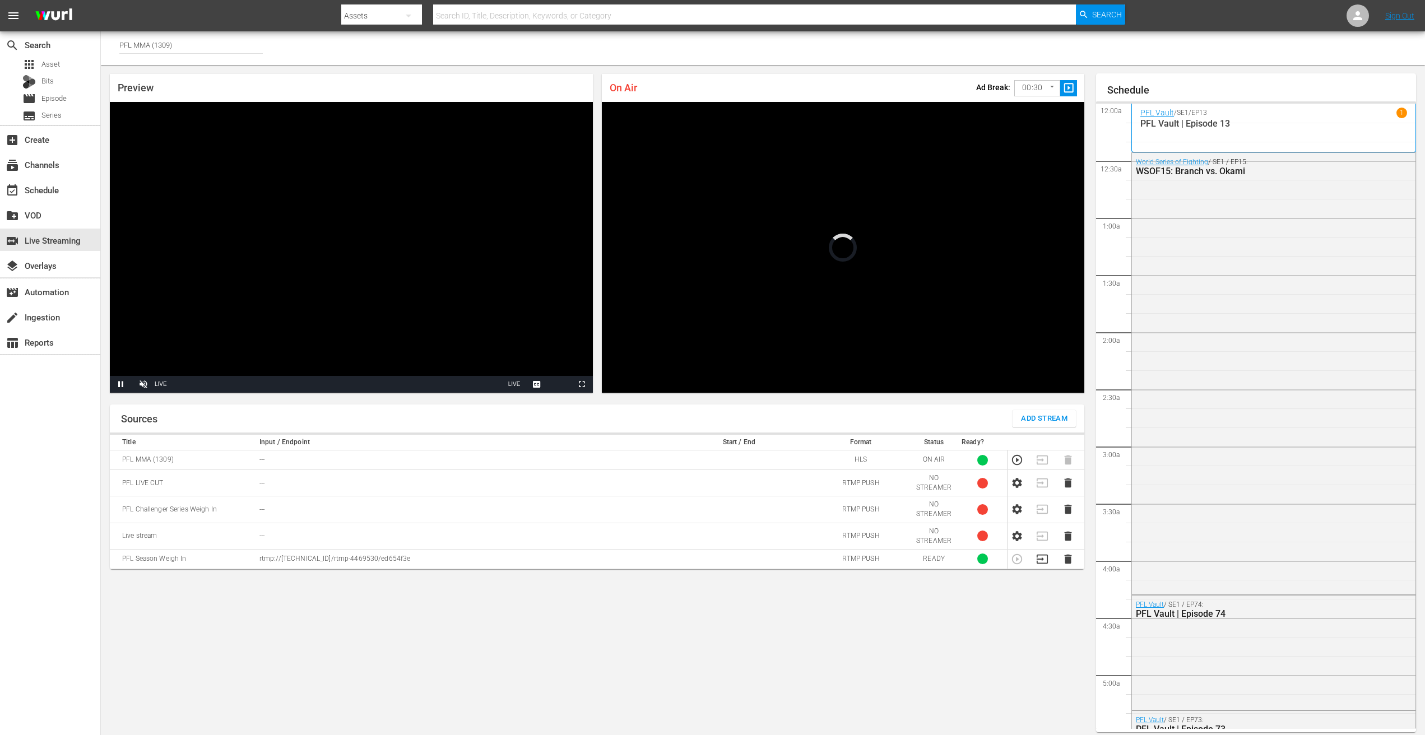 The height and width of the screenshot is (735, 1425). I want to click on h1: Schedule, so click(1261, 90).